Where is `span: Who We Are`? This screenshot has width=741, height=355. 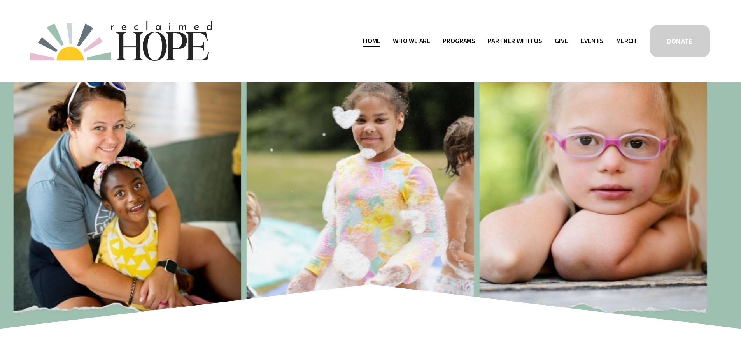 span: Who We Are is located at coordinates (412, 41).